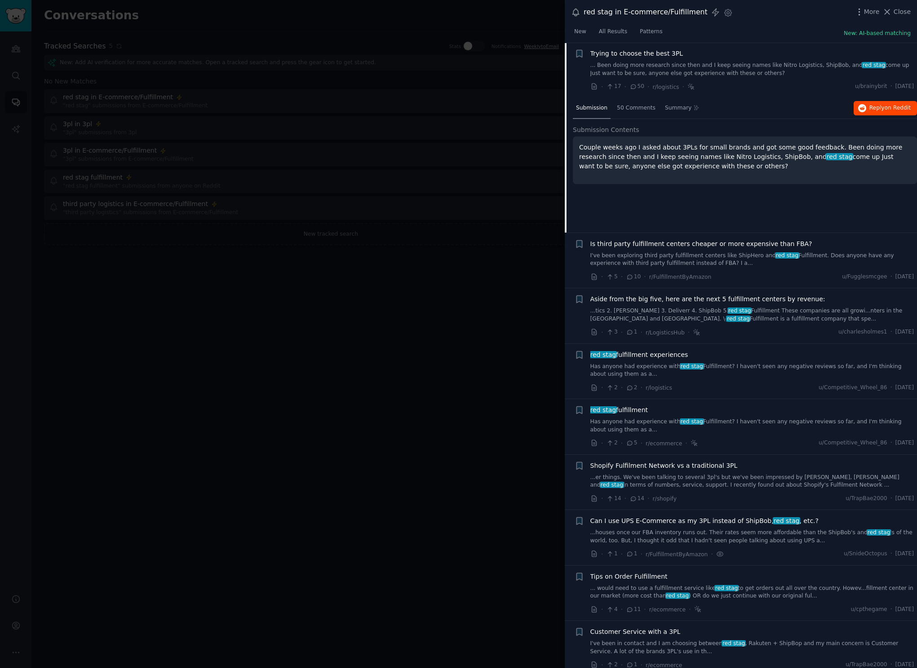 Image resolution: width=917 pixels, height=668 pixels. Describe the element at coordinates (752, 648) in the screenshot. I see `a: I've been in contact and I am choosing betweenred stag, Rakuten + ShipBop and my main concern is ...` at that location.